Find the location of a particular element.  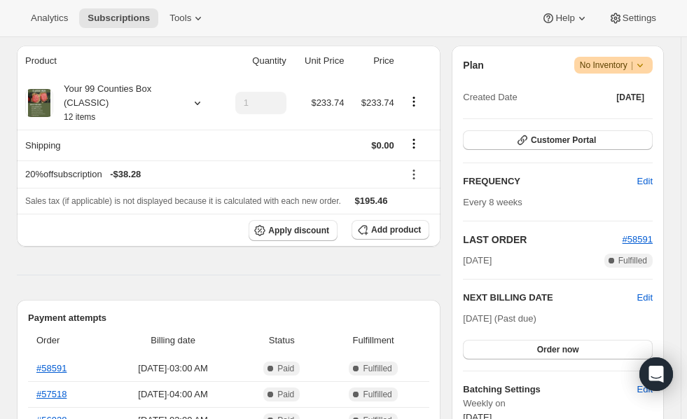

a: #57518 is located at coordinates (51, 393).